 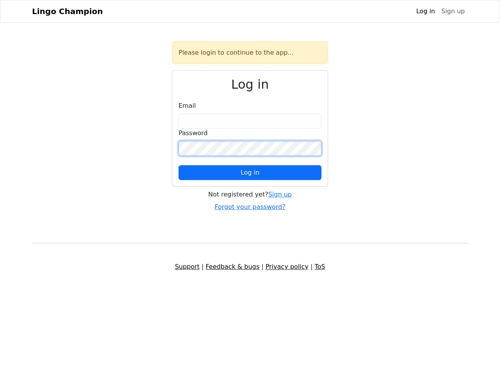 What do you see at coordinates (193, 133) in the screenshot?
I see `label: Password` at bounding box center [193, 133].